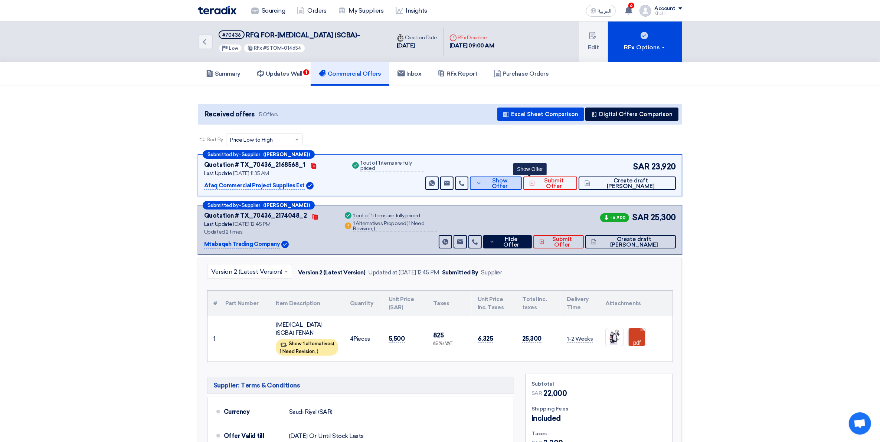 The height and width of the screenshot is (442, 880). I want to click on div: Taxes, so click(599, 434).